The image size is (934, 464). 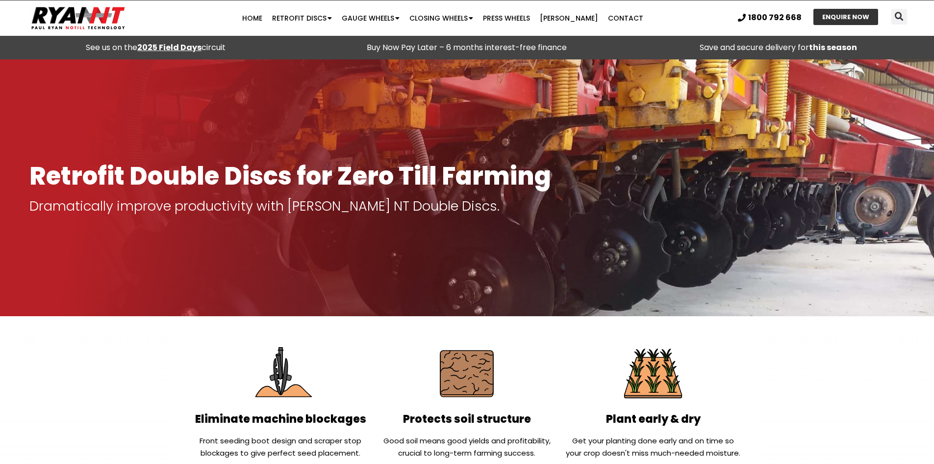 What do you see at coordinates (78, 18) in the screenshot?
I see `img: Ryan NT logo` at bounding box center [78, 18].